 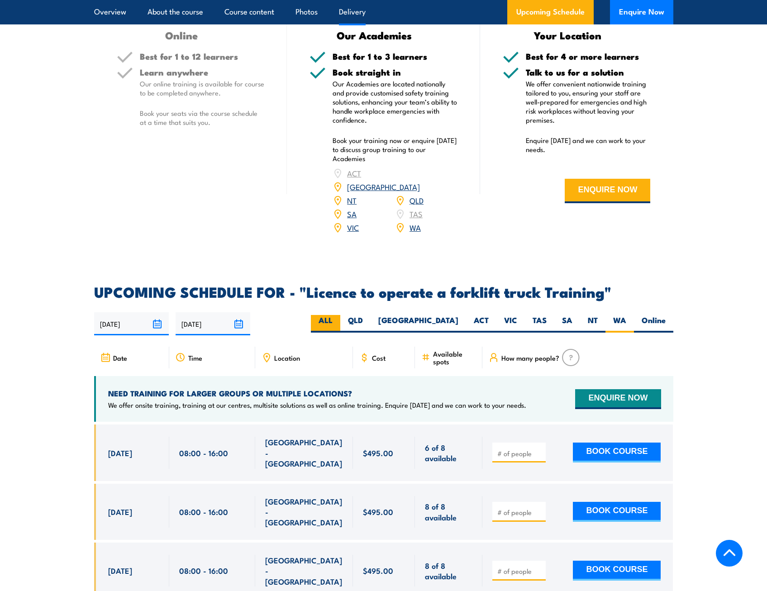 What do you see at coordinates (202, 56) in the screenshot?
I see `h5: Best for 1 to 12 learners` at bounding box center [202, 56].